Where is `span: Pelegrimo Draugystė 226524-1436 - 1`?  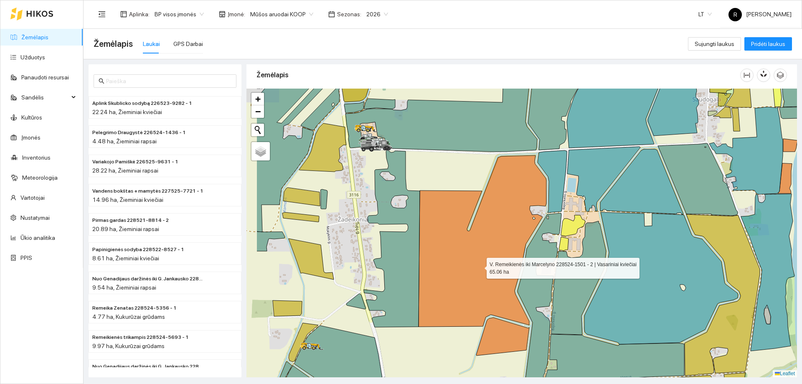
span: Pelegrimo Draugystė 226524-1436 - 1 is located at coordinates (139, 132).